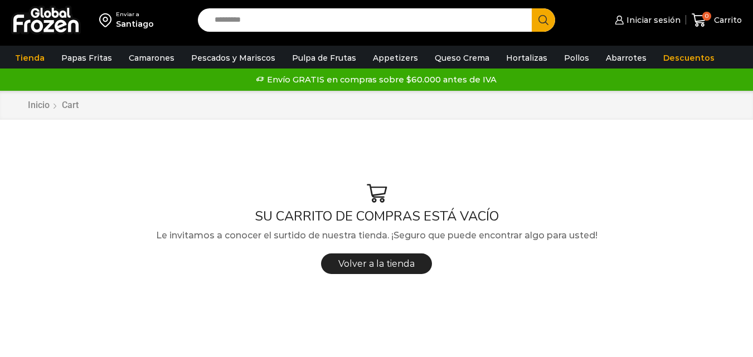 The image size is (753, 357). I want to click on a: Volver a la tienda, so click(376, 264).